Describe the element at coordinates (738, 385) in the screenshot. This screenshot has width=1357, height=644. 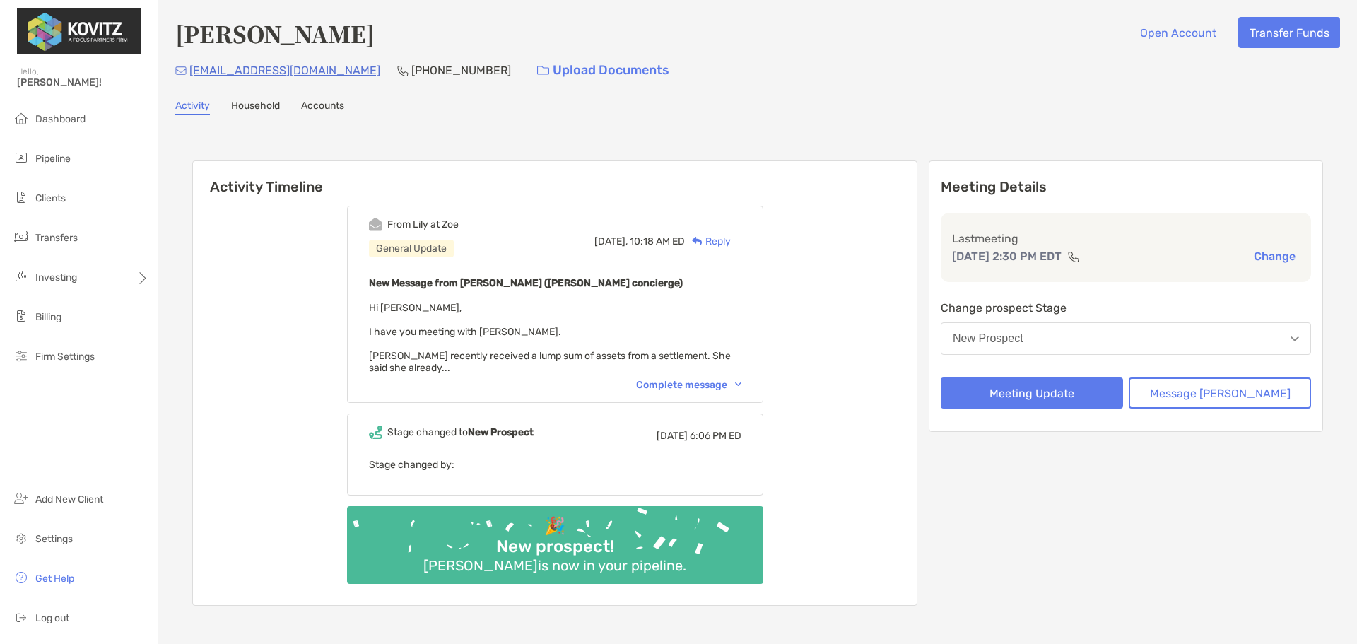
I see `img: Chevron icon` at that location.